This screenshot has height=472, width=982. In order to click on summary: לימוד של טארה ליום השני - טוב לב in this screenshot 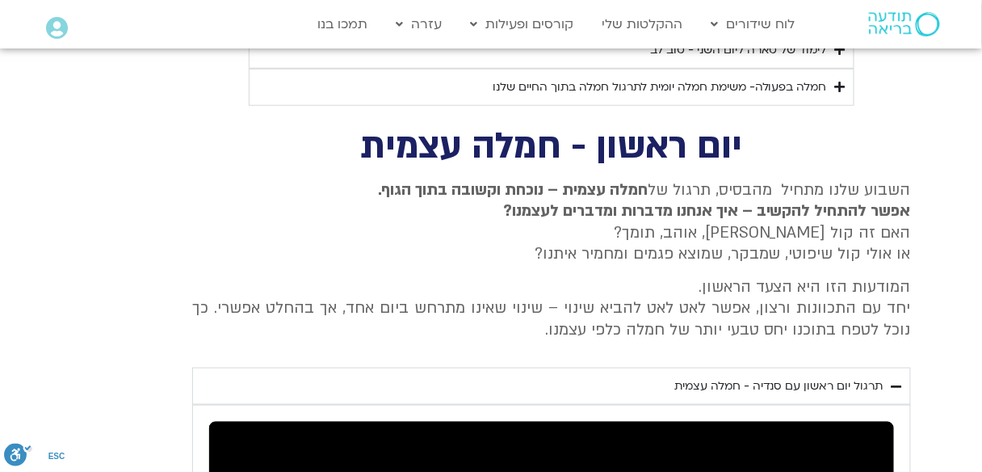, I will do `click(552, 50)`.